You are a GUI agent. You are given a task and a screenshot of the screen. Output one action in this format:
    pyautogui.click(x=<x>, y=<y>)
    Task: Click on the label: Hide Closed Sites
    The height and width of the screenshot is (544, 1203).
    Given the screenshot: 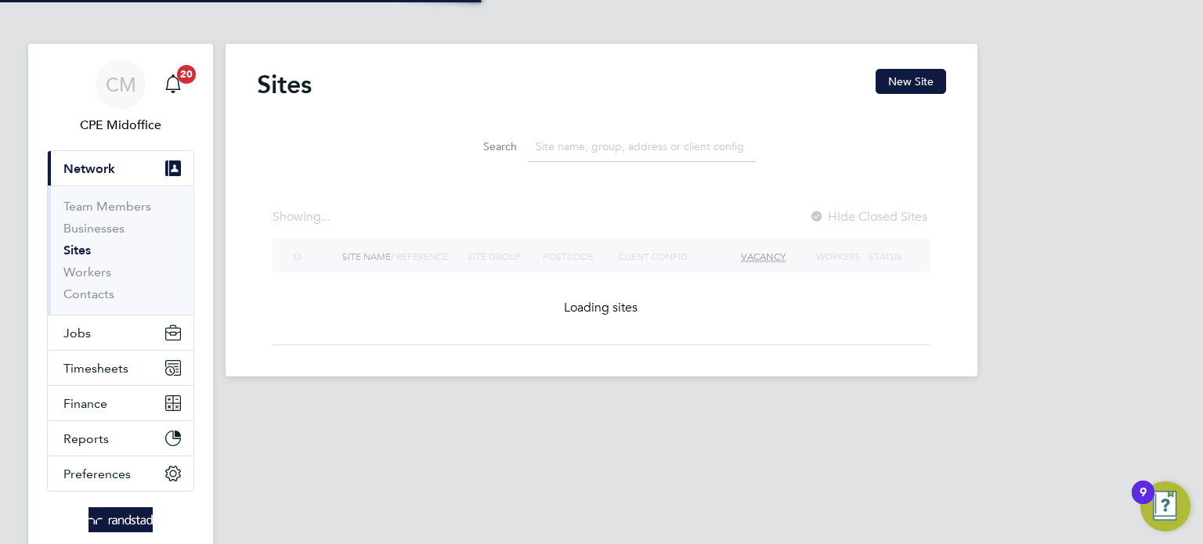 What is the action you would take?
    pyautogui.click(x=868, y=217)
    